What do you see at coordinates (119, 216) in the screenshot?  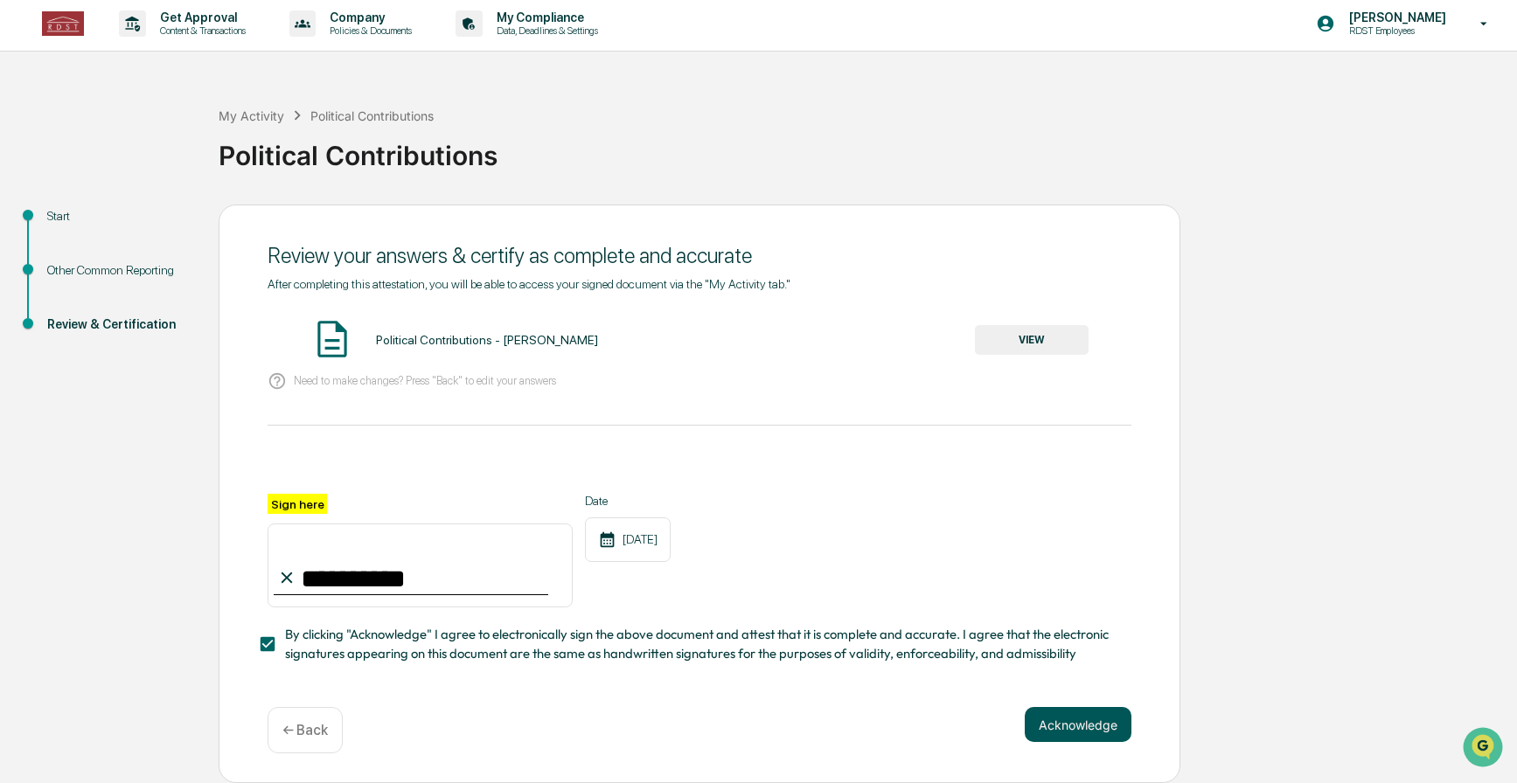 I see `div: Start` at bounding box center [119, 216].